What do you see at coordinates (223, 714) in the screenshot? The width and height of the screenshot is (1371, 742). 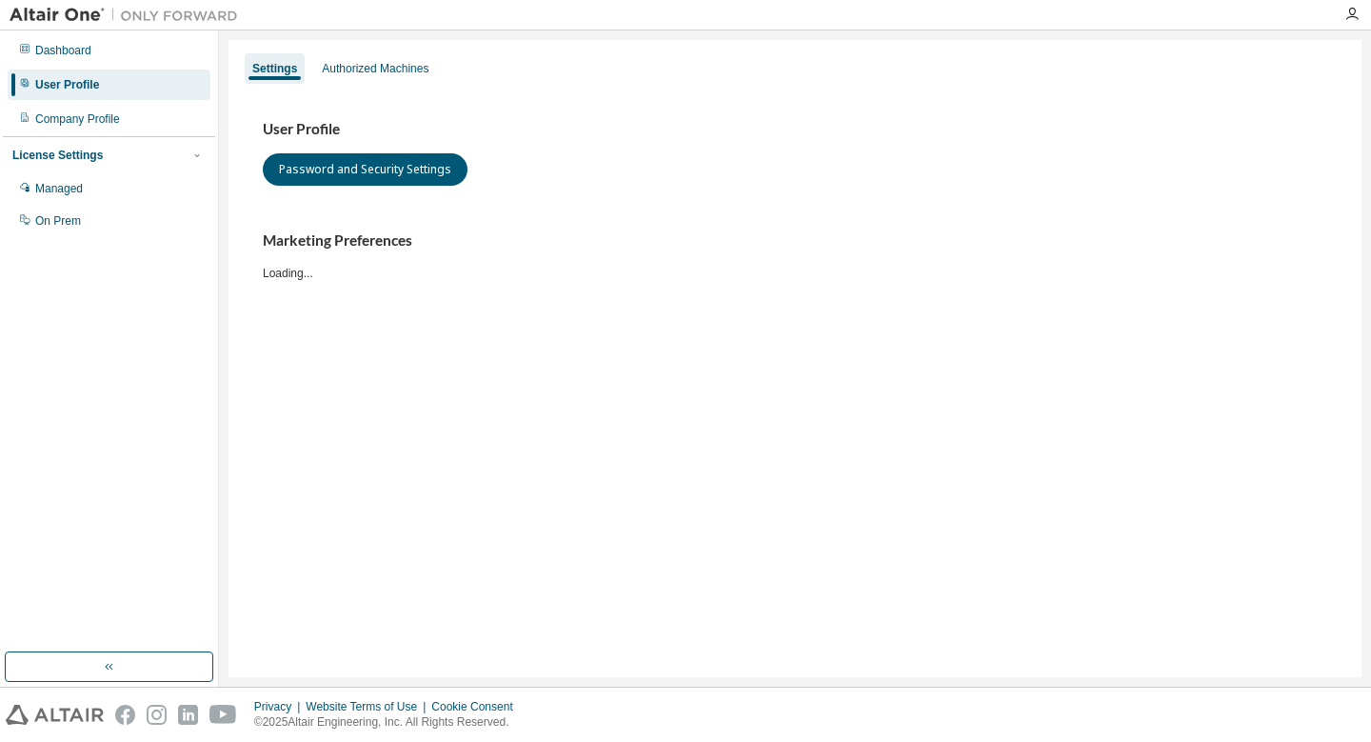 I see `img: youtube.svg` at bounding box center [223, 714].